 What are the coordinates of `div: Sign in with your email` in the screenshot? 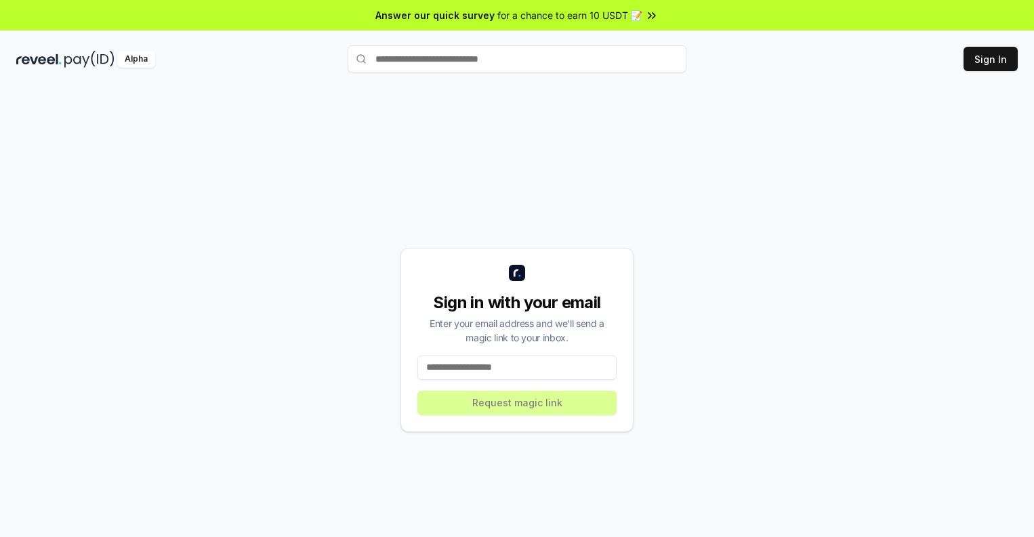 It's located at (517, 303).